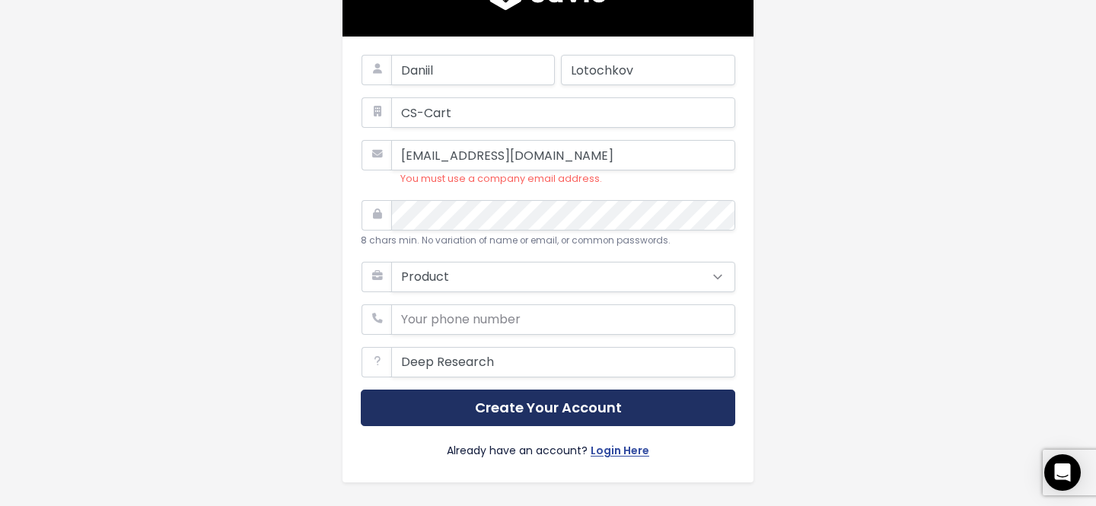 The height and width of the screenshot is (506, 1096). I want to click on input: Last Name, so click(647, 70).